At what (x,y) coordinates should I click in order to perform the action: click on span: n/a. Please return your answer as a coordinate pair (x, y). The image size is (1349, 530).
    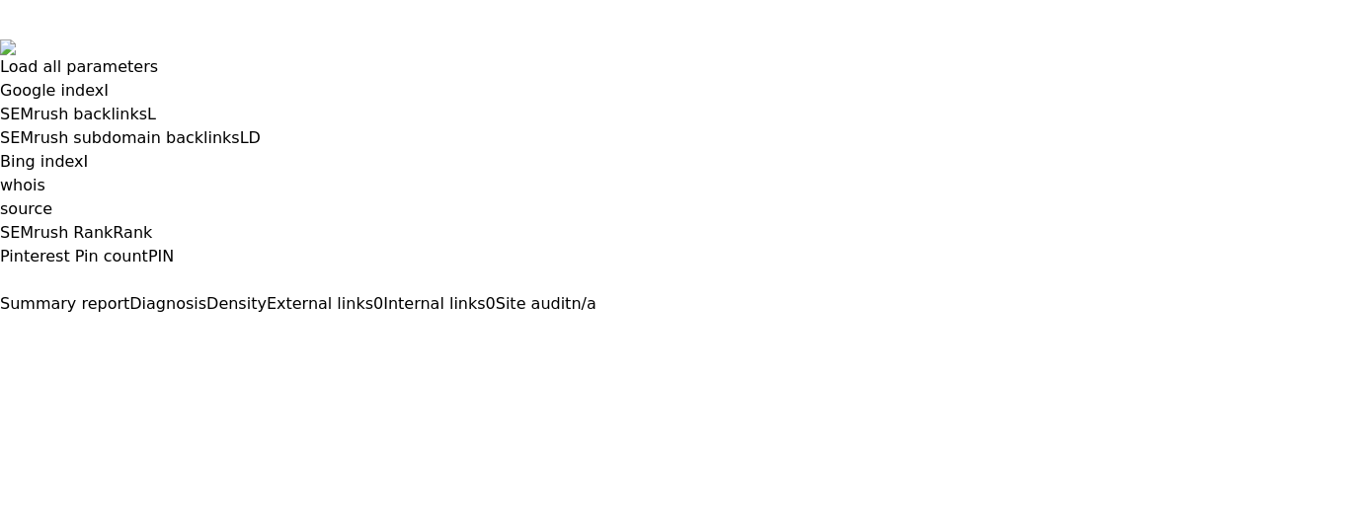
    Looking at the image, I should click on (582, 303).